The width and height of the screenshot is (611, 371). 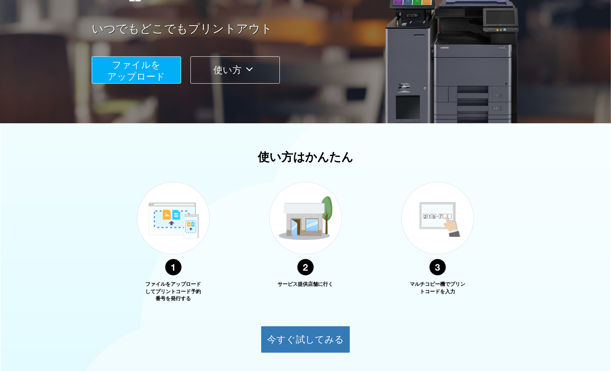 What do you see at coordinates (173, 292) in the screenshot?
I see `p: ファイルをアップロードしてプリントコード予約番号を発行する` at bounding box center [173, 292].